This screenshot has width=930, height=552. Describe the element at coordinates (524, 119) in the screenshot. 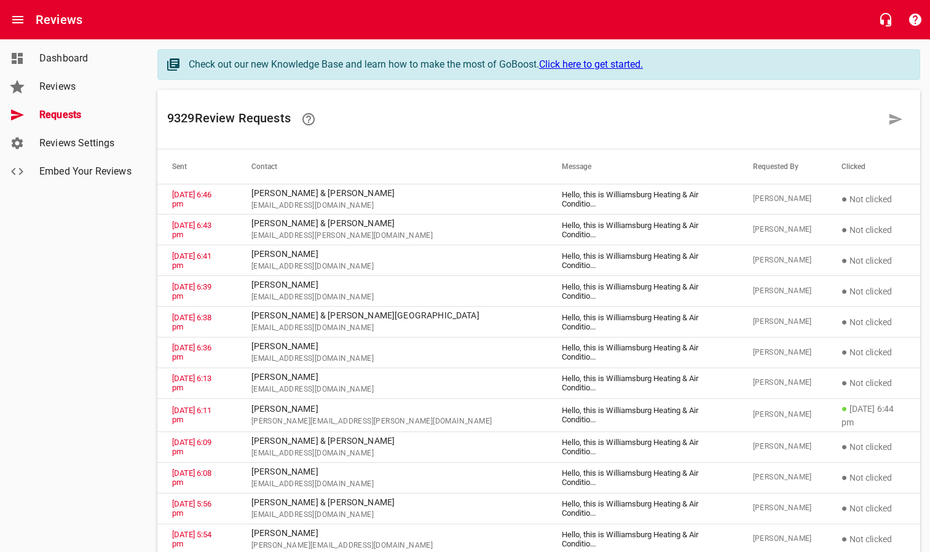

I see `h6: 9329 Review Request s` at that location.